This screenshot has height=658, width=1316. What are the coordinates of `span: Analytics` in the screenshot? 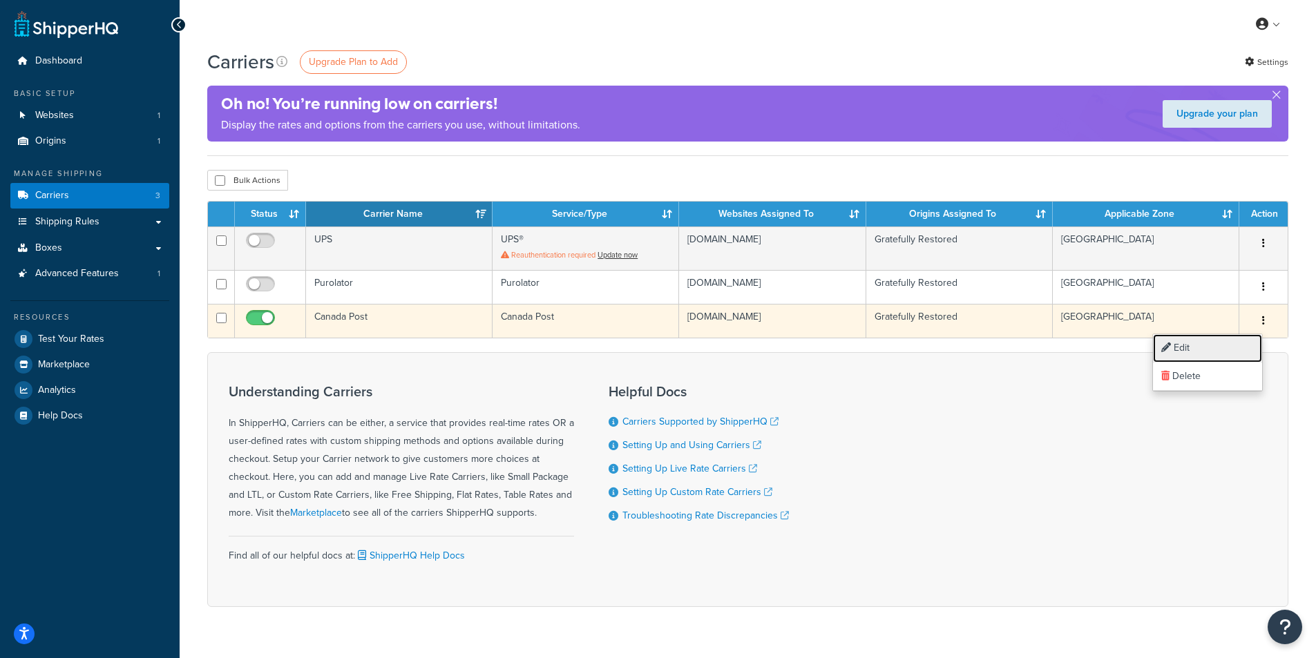 It's located at (57, 390).